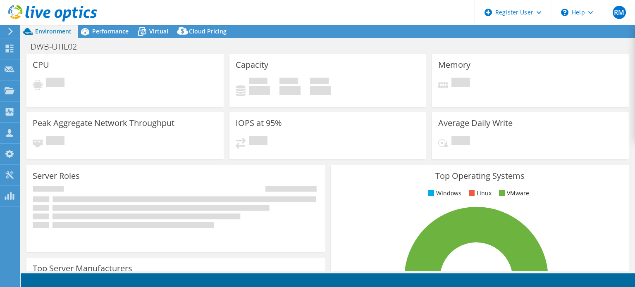  What do you see at coordinates (103, 123) in the screenshot?
I see `h3: Peak Aggregate Network Throughput` at bounding box center [103, 123].